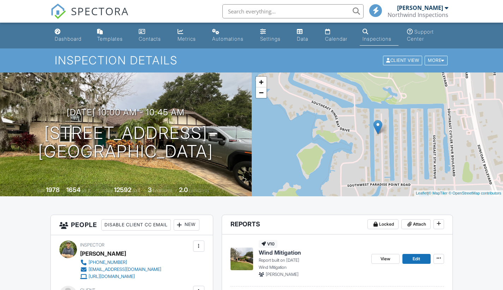 The image size is (503, 290). I want to click on div: Disable Client CC Email, so click(136, 225).